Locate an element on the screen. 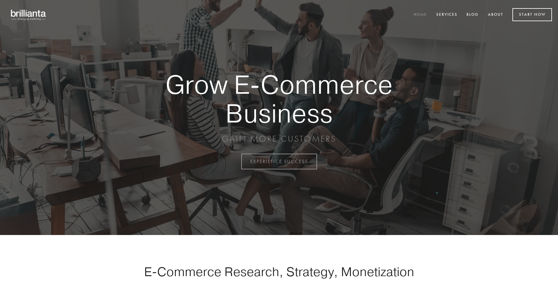 This screenshot has width=558, height=284. img: brillianta - research, strategy, marketing is located at coordinates (29, 15).